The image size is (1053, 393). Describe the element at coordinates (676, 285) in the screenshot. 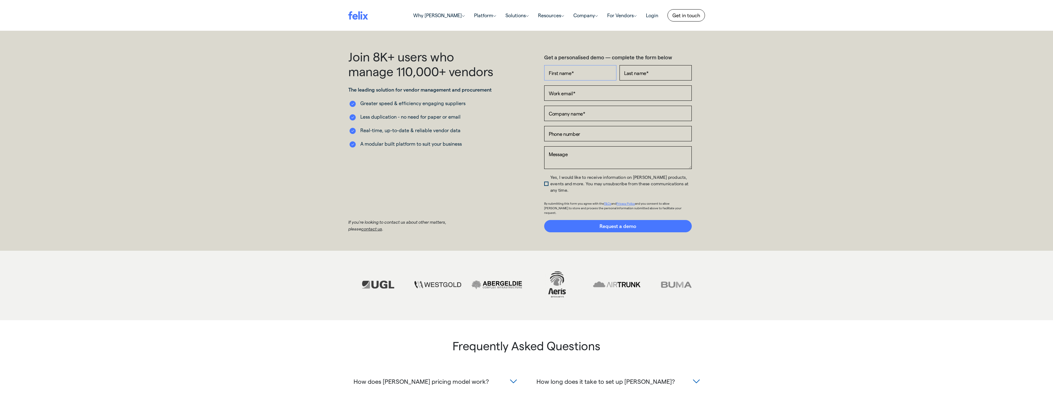

I see `img: buma greyscale` at that location.